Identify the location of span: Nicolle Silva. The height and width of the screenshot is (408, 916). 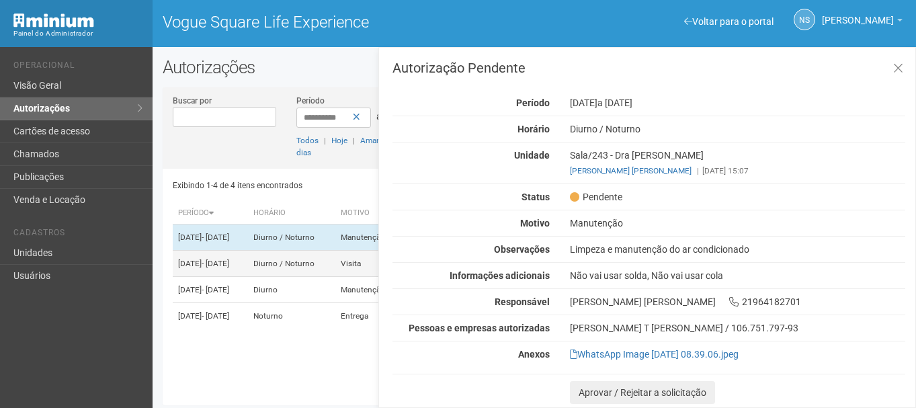
(857, 13).